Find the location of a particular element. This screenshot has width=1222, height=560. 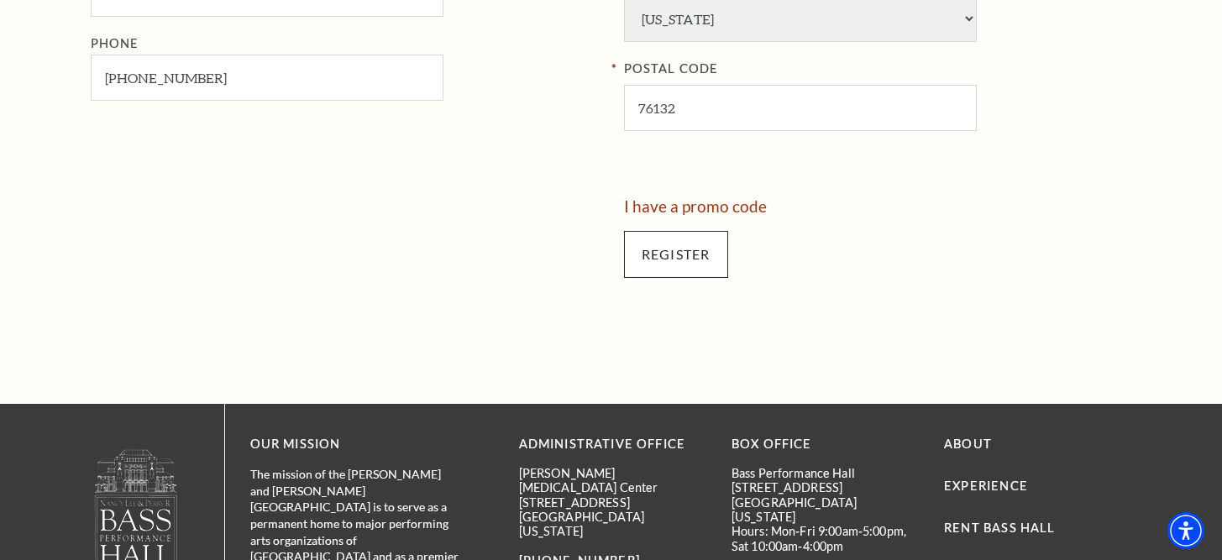

a: I have a promo code is located at coordinates (695, 206).